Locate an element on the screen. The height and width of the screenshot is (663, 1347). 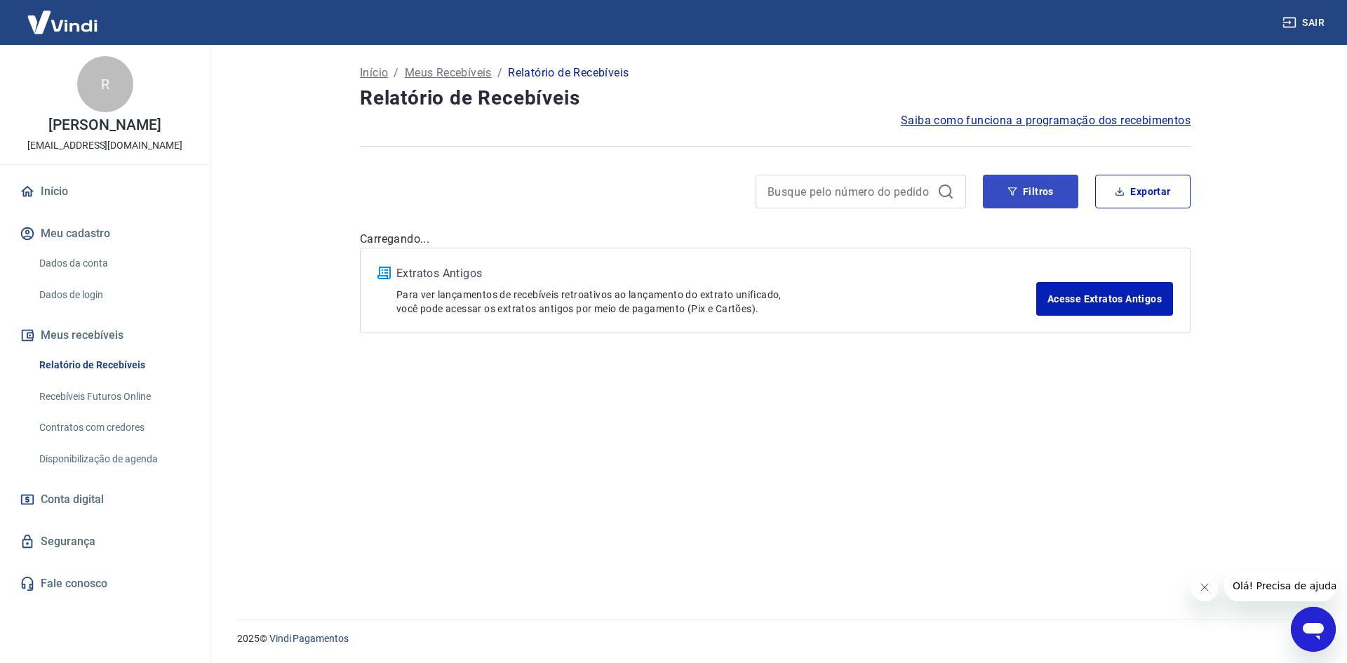
button: Meus recebíveis is located at coordinates (105, 335).